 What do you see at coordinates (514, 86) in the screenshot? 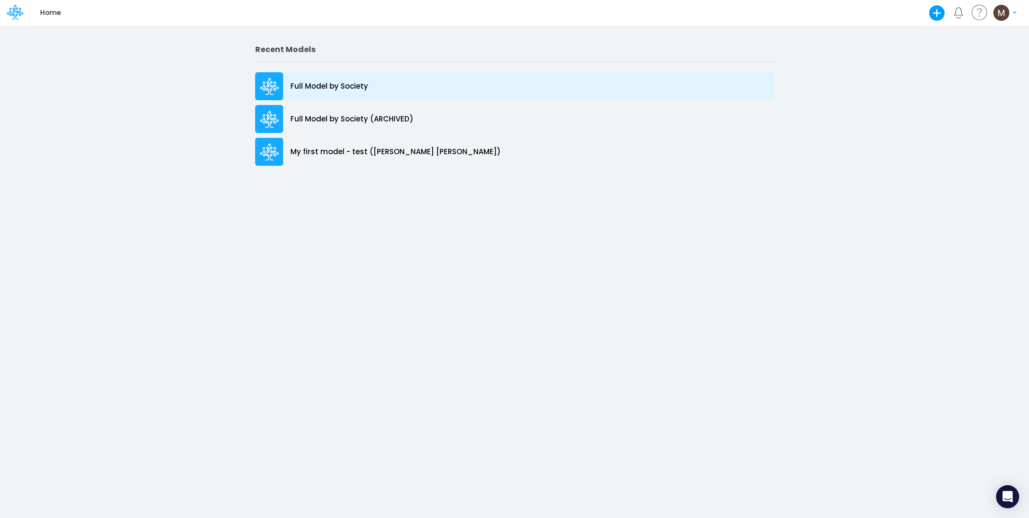
I see `a: Full Model by Society` at bounding box center [514, 86].